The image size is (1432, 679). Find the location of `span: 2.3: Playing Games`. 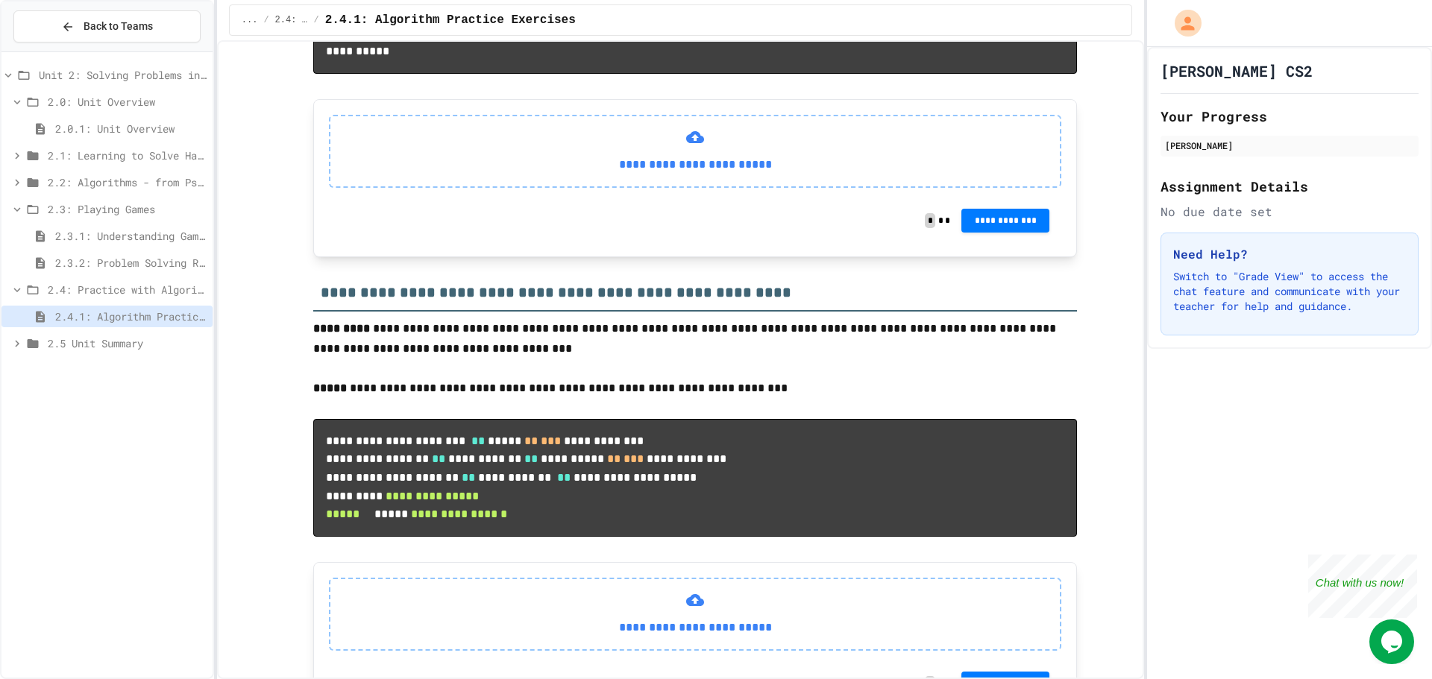

span: 2.3: Playing Games is located at coordinates (127, 209).